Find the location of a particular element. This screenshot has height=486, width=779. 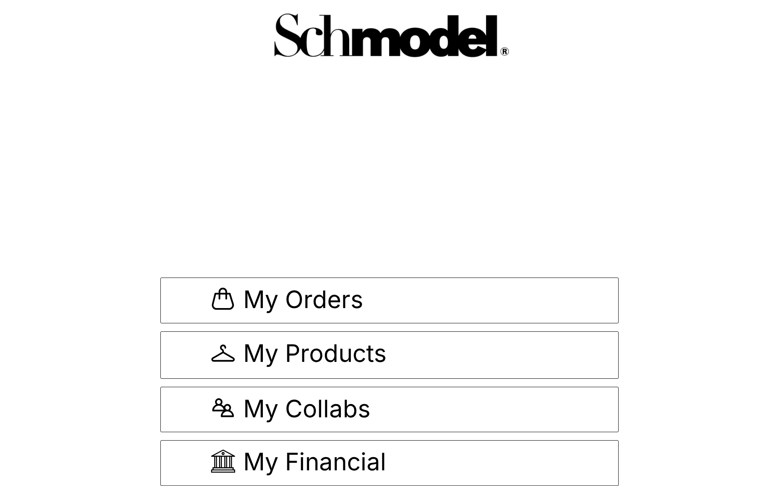

a: My Collabs is located at coordinates (390, 410).